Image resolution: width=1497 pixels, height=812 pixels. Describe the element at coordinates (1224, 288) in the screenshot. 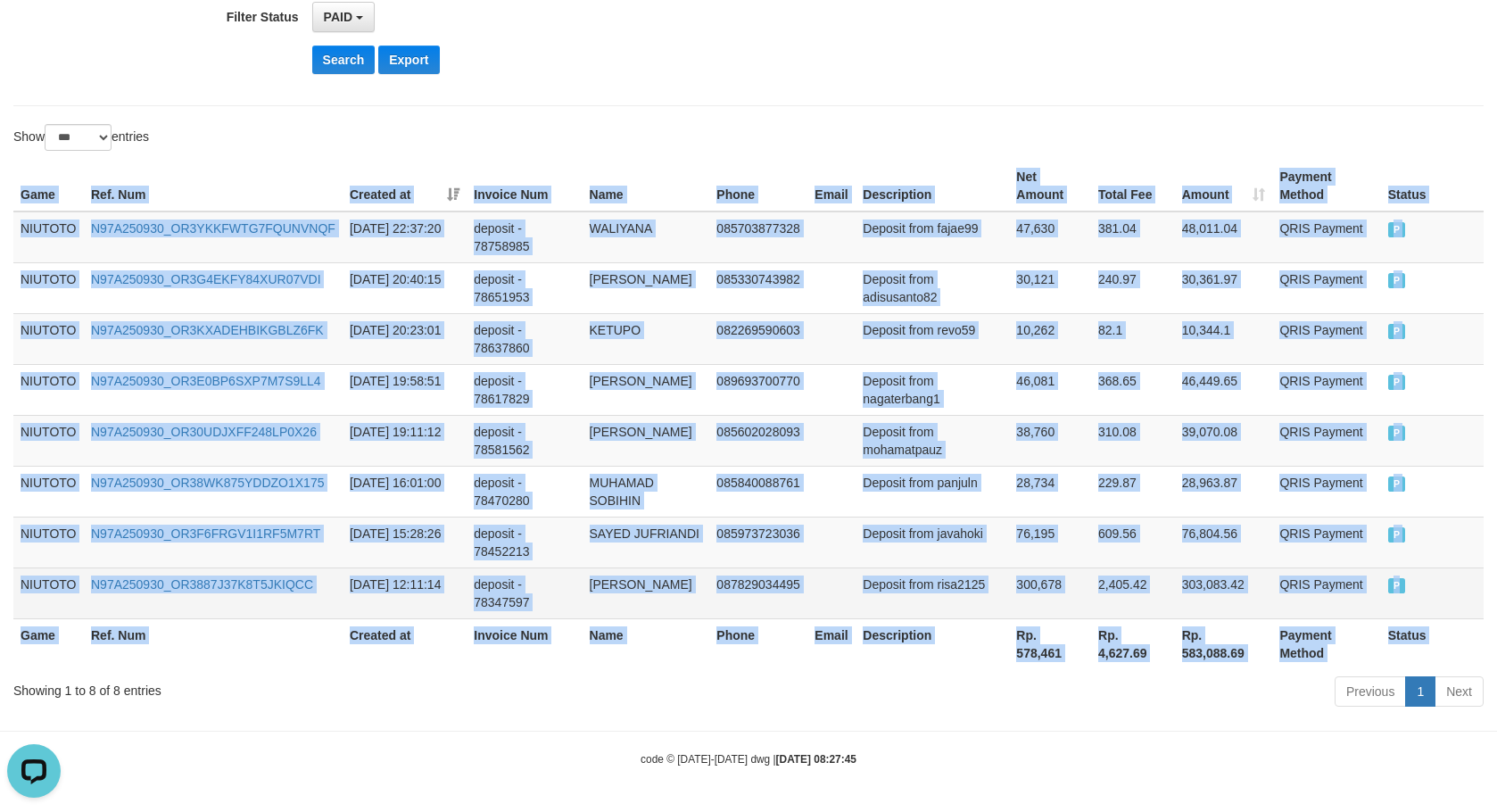

I see `td: 30,361.97` at that location.